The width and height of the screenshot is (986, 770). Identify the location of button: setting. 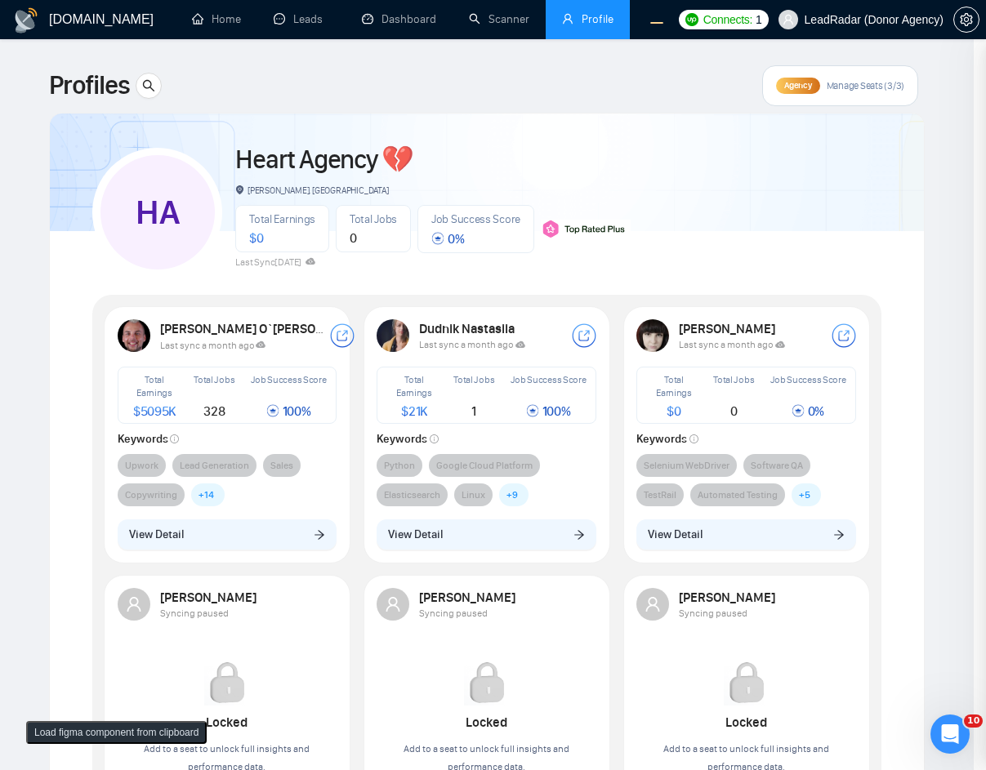
(966, 20).